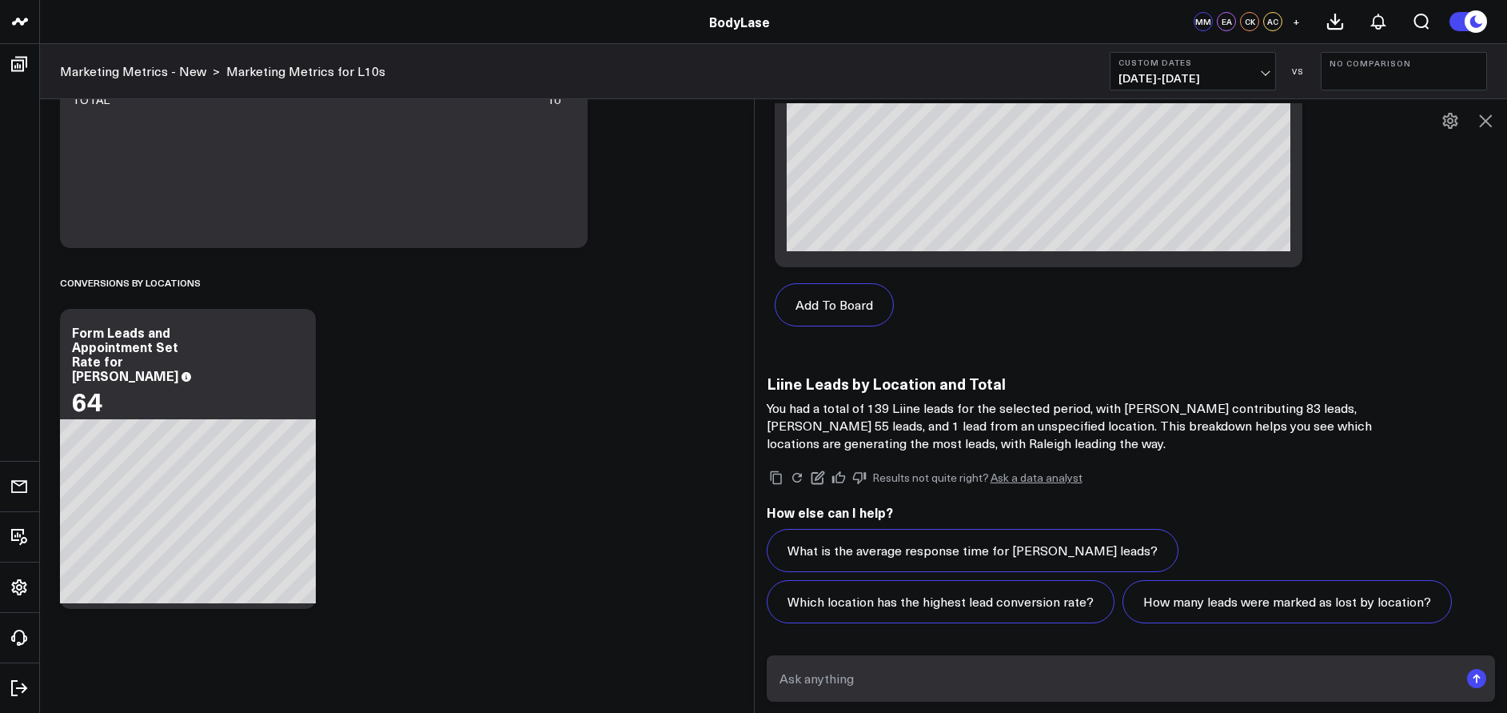 The width and height of the screenshot is (1507, 713). What do you see at coordinates (1404, 63) in the screenshot?
I see `b: No Comparison` at bounding box center [1404, 63].